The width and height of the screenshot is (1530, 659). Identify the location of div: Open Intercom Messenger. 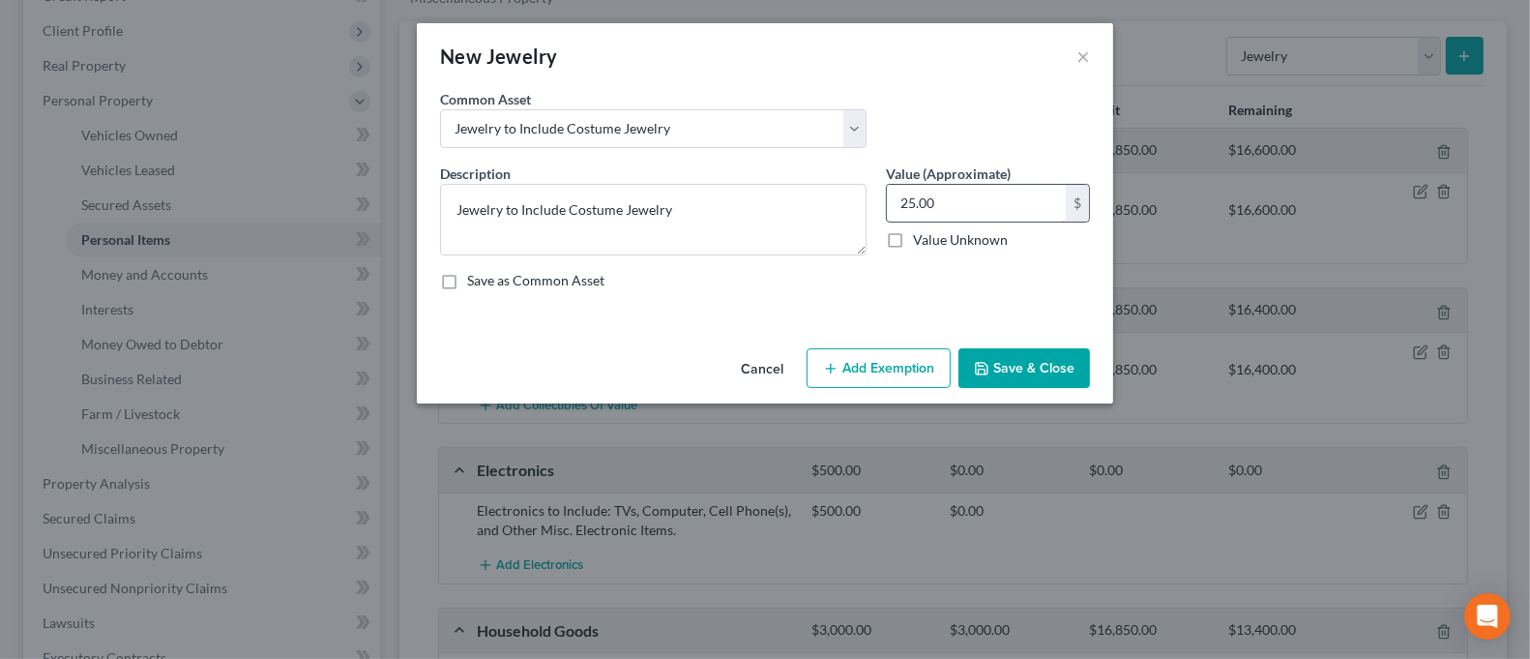
(1487, 616).